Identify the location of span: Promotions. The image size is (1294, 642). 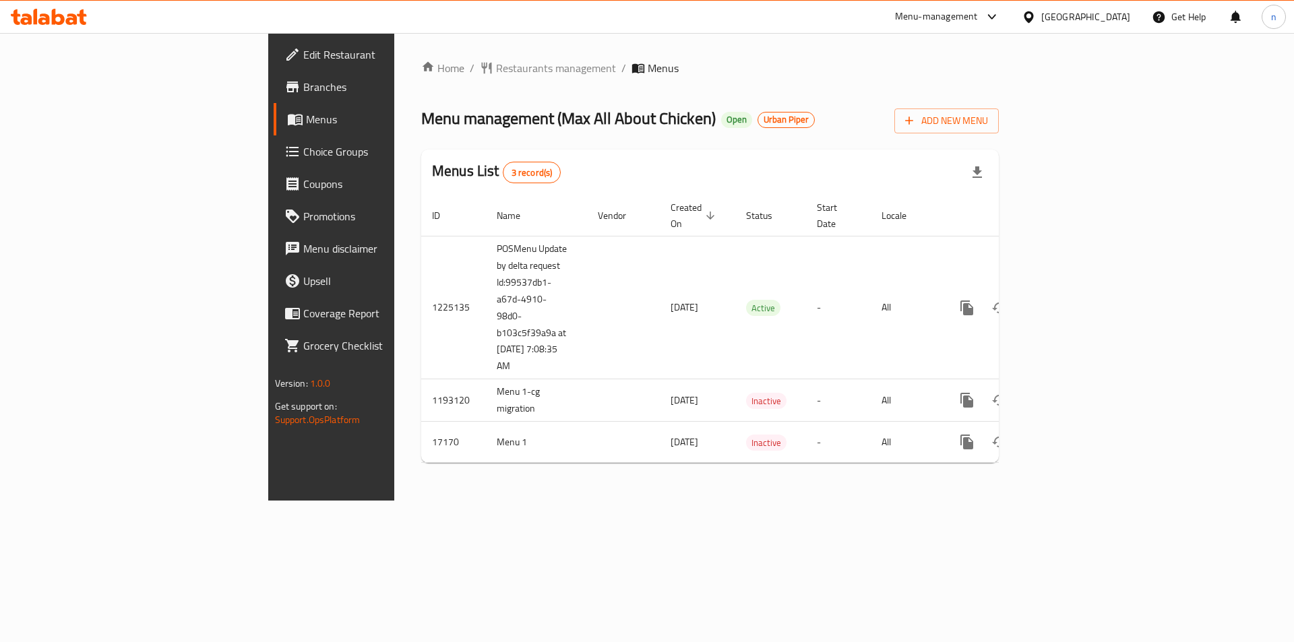
(388, 216).